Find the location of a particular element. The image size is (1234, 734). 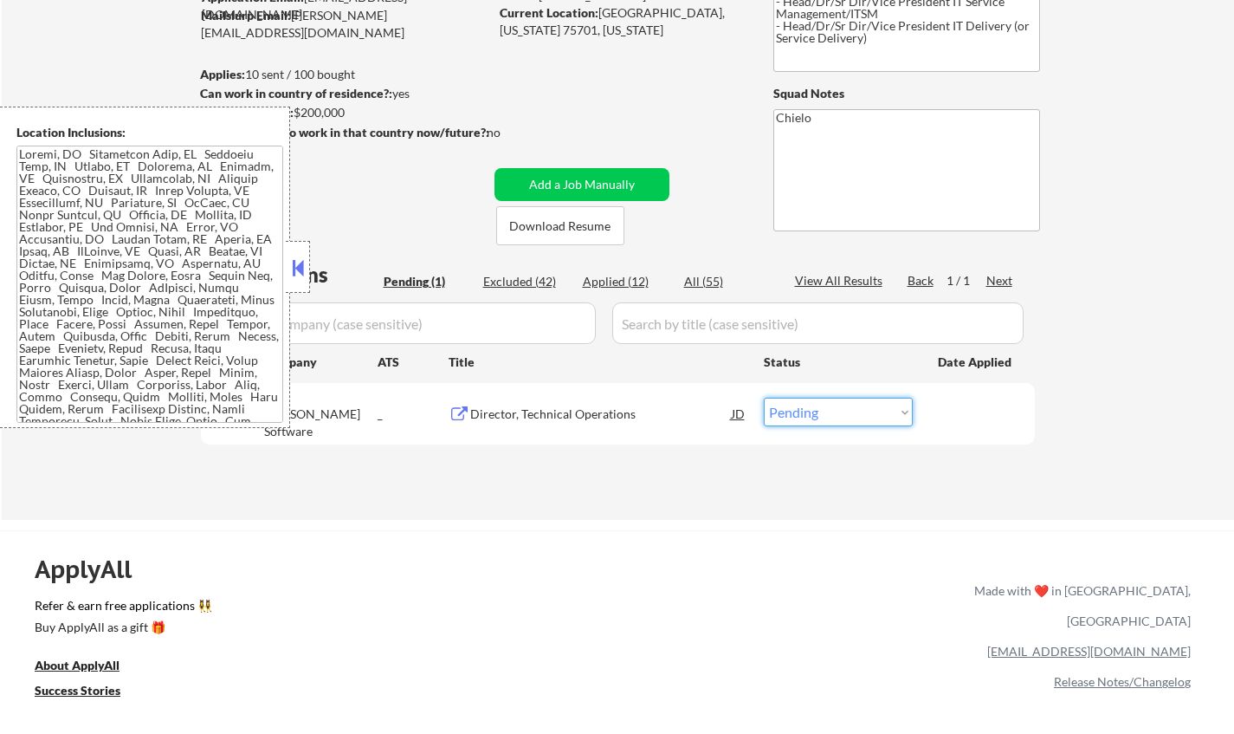

input: Search by company (case sensitive) is located at coordinates (401, 323).